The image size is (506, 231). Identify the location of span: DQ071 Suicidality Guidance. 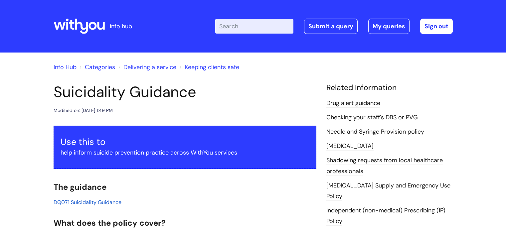
(88, 202).